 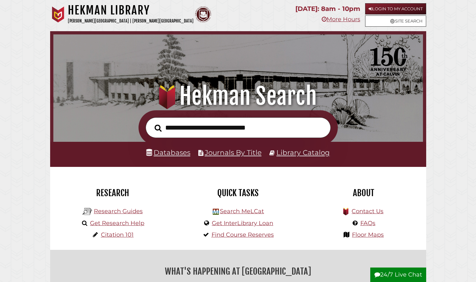 I want to click on a: Get Research Help, so click(x=117, y=223).